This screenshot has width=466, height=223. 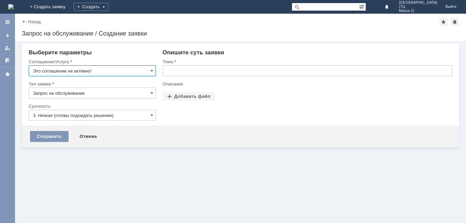 I want to click on div: Описание, so click(x=307, y=84).